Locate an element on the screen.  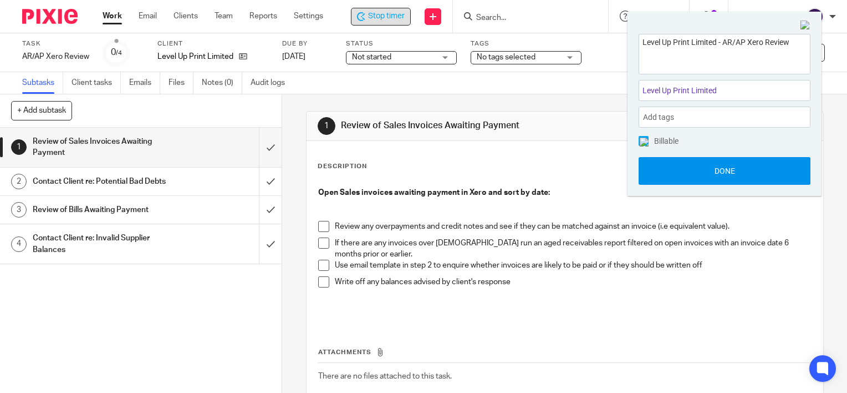
label: Task is located at coordinates (55, 44).